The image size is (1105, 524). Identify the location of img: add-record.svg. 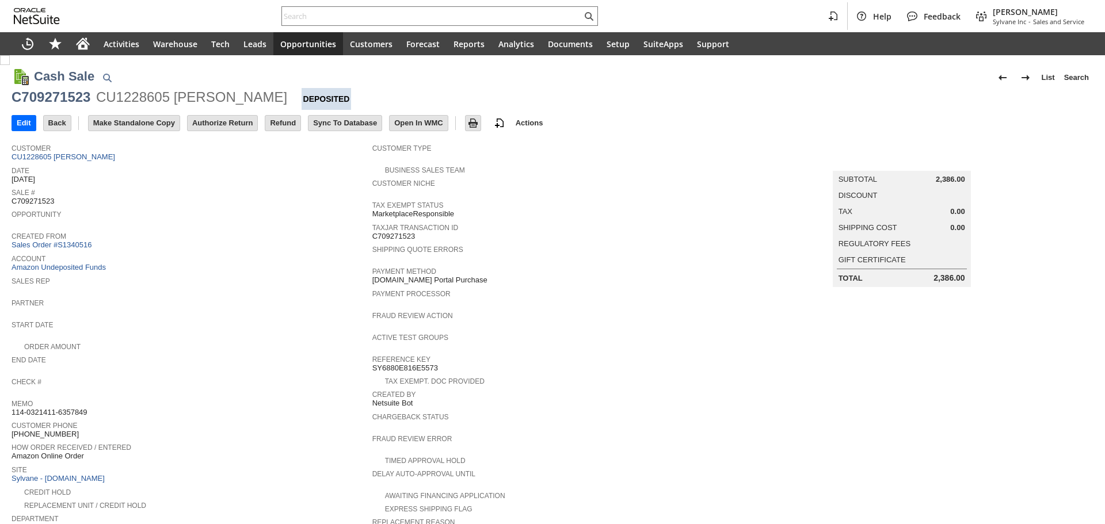
(499, 123).